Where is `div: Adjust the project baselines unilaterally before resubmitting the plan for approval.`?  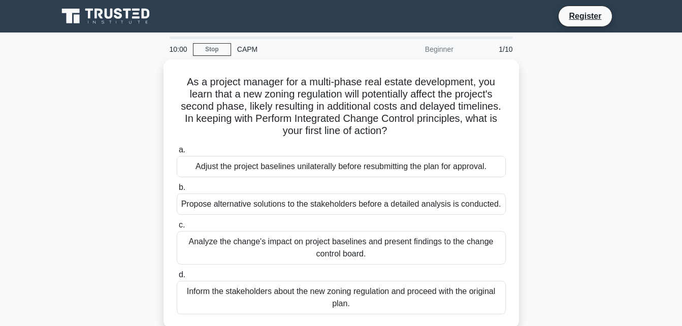
div: Adjust the project baselines unilaterally before resubmitting the plan for approval. is located at coordinates (341, 167).